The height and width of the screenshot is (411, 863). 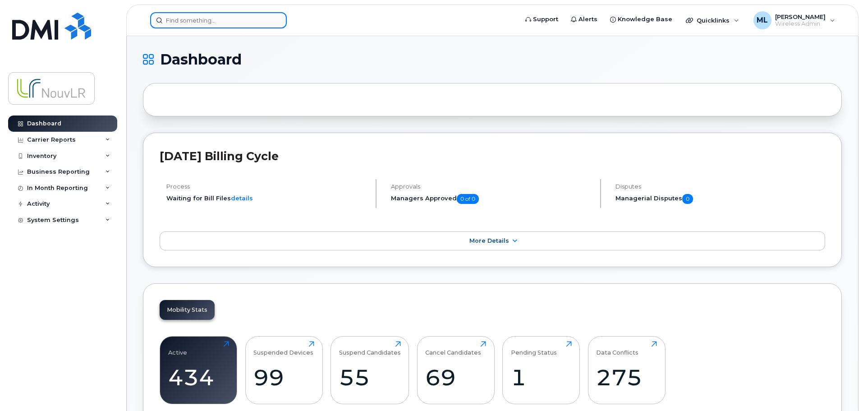 What do you see at coordinates (720, 186) in the screenshot?
I see `h4: Disputes` at bounding box center [720, 186].